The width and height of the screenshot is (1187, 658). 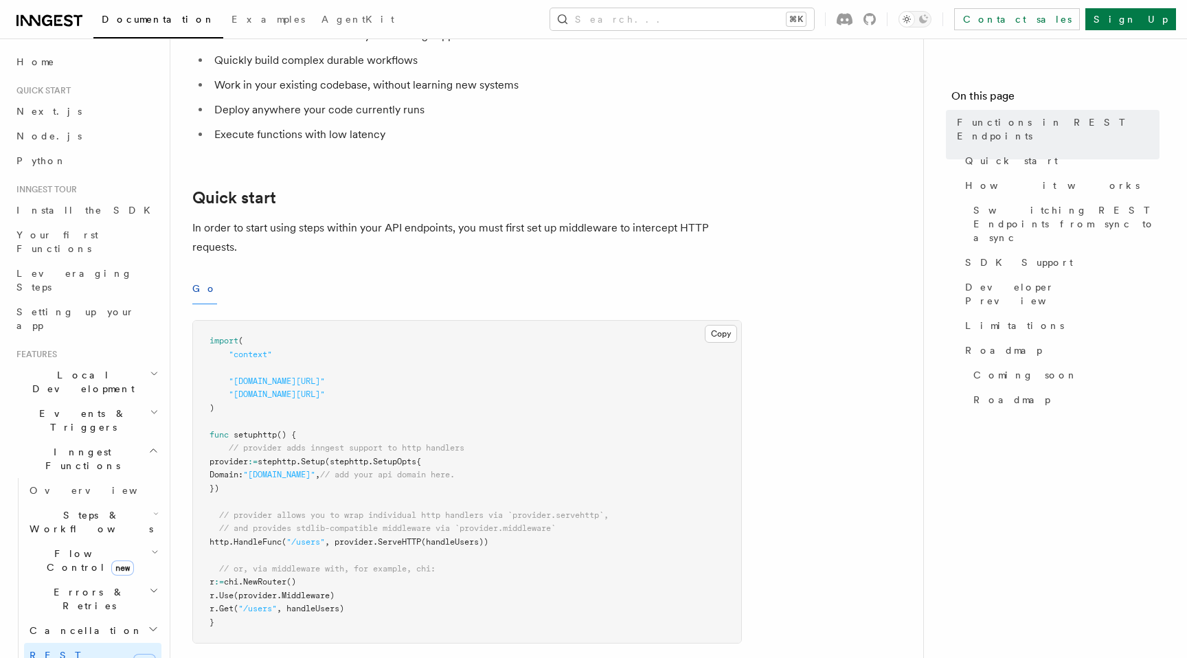 I want to click on span: (stephttp.SetupOpts{, so click(x=373, y=462).